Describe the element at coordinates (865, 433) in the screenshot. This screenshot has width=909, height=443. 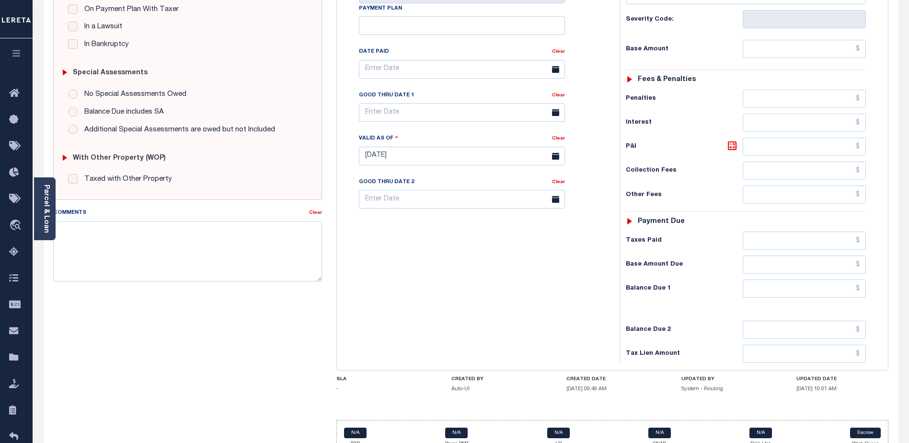
I see `a: Escrow` at that location.